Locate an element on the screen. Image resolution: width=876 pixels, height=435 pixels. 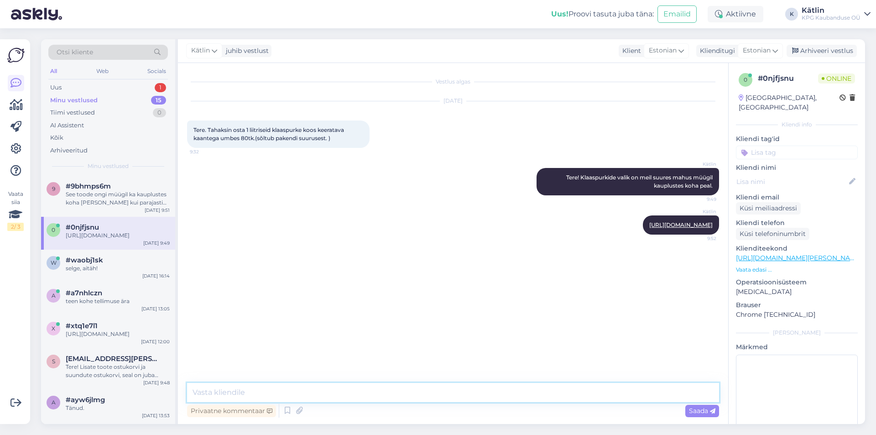
p: Klienditeekond is located at coordinates (796, 248).